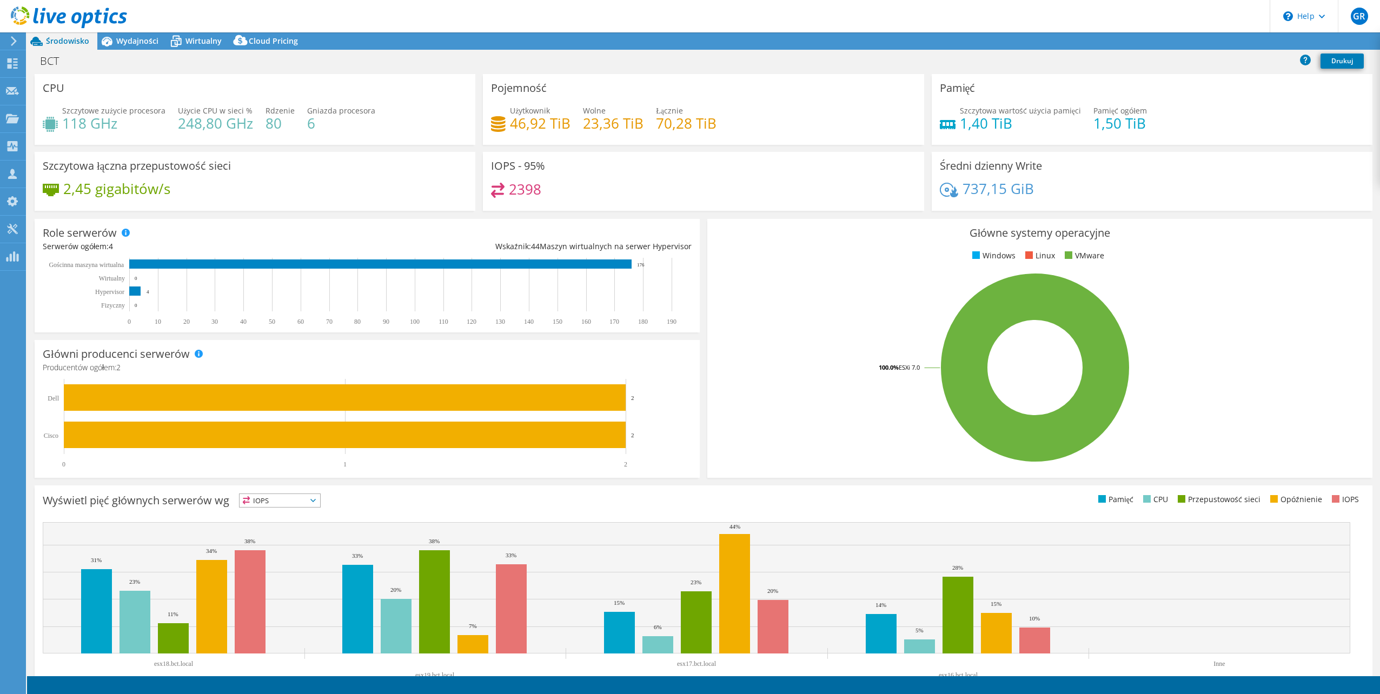 The width and height of the screenshot is (1380, 694). What do you see at coordinates (367, 368) in the screenshot?
I see `h4: Producentów ogółem:` at bounding box center [367, 368].